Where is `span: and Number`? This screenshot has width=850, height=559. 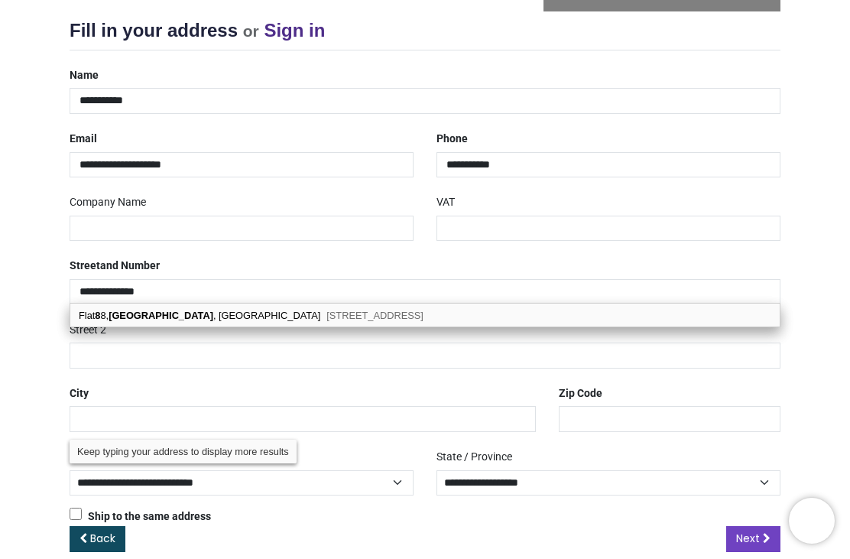
span: and Number is located at coordinates (130, 265).